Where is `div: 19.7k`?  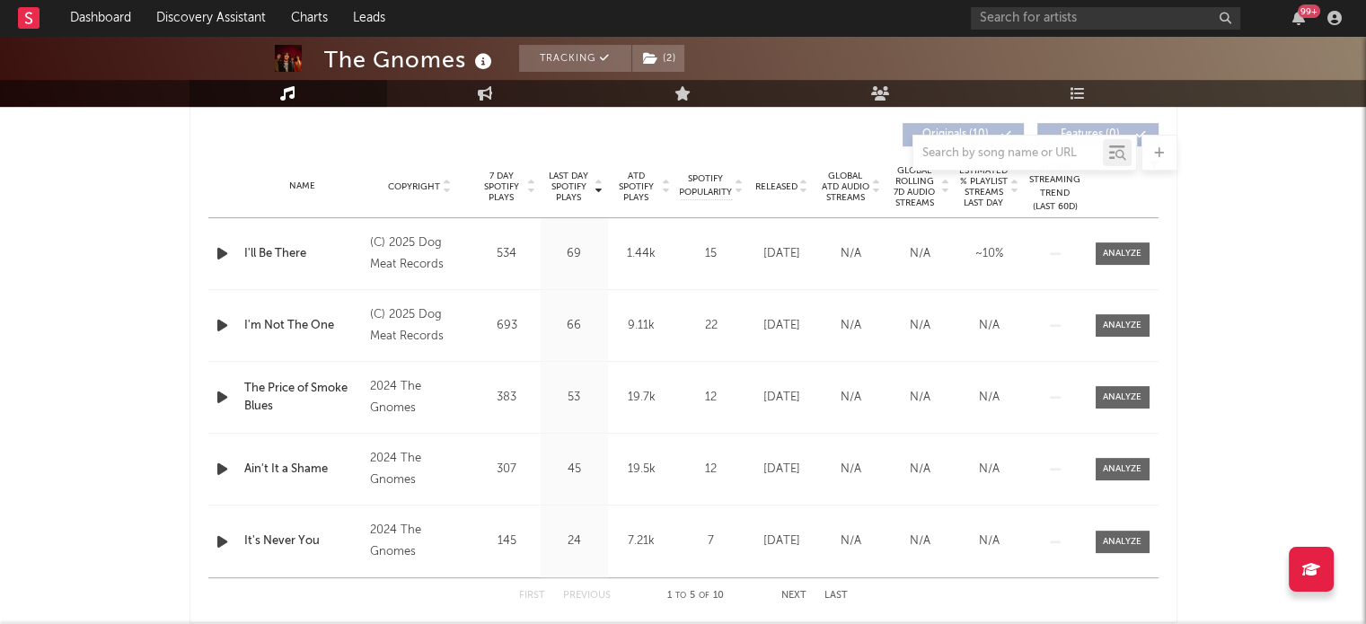 div: 19.7k is located at coordinates (641, 398).